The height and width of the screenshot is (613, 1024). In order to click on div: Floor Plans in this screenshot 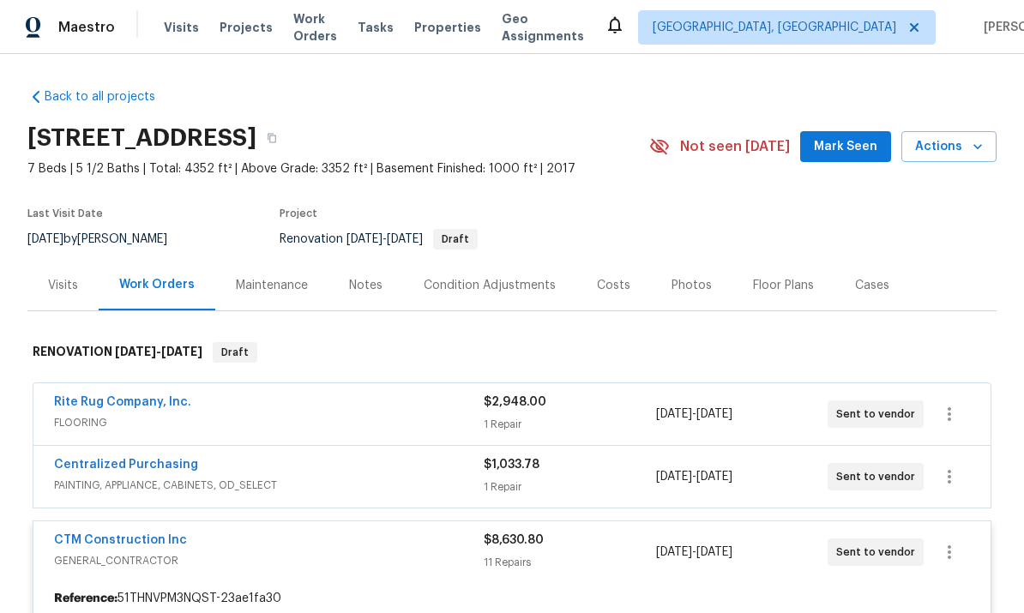, I will do `click(783, 286)`.